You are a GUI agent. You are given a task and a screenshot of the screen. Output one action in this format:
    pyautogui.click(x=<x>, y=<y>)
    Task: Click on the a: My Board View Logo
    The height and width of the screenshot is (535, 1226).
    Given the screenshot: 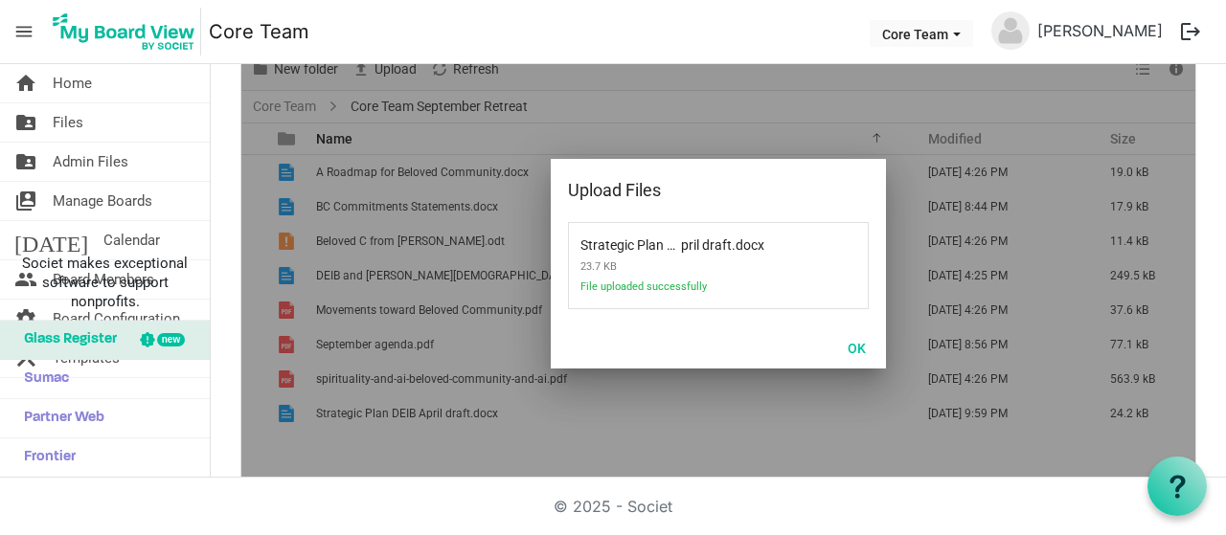 What is the action you would take?
    pyautogui.click(x=127, y=32)
    